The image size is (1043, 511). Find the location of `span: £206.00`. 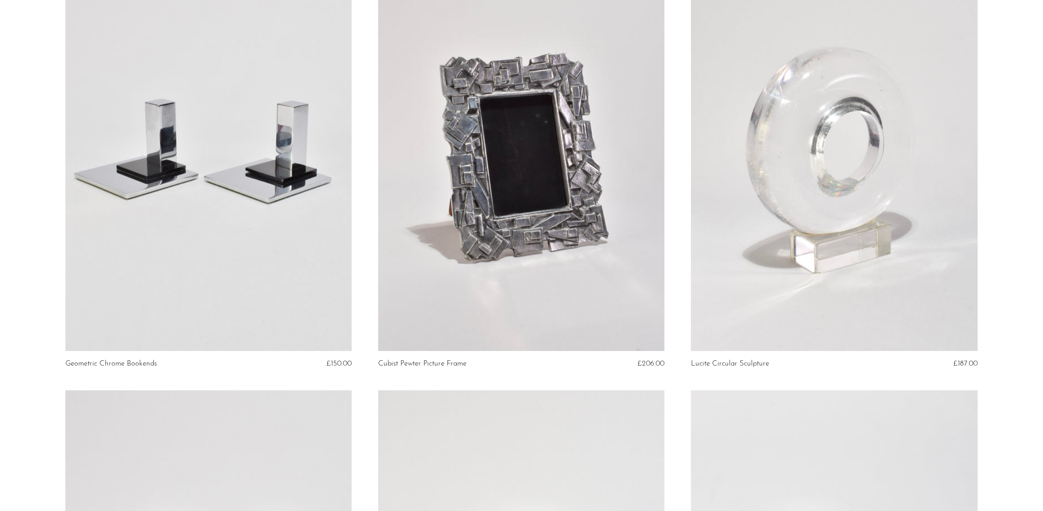

span: £206.00 is located at coordinates (651, 363).